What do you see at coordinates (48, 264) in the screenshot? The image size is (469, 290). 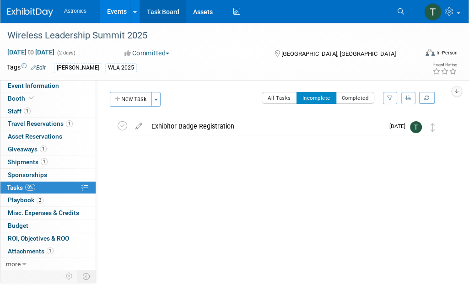 I see `a: more` at bounding box center [48, 264].